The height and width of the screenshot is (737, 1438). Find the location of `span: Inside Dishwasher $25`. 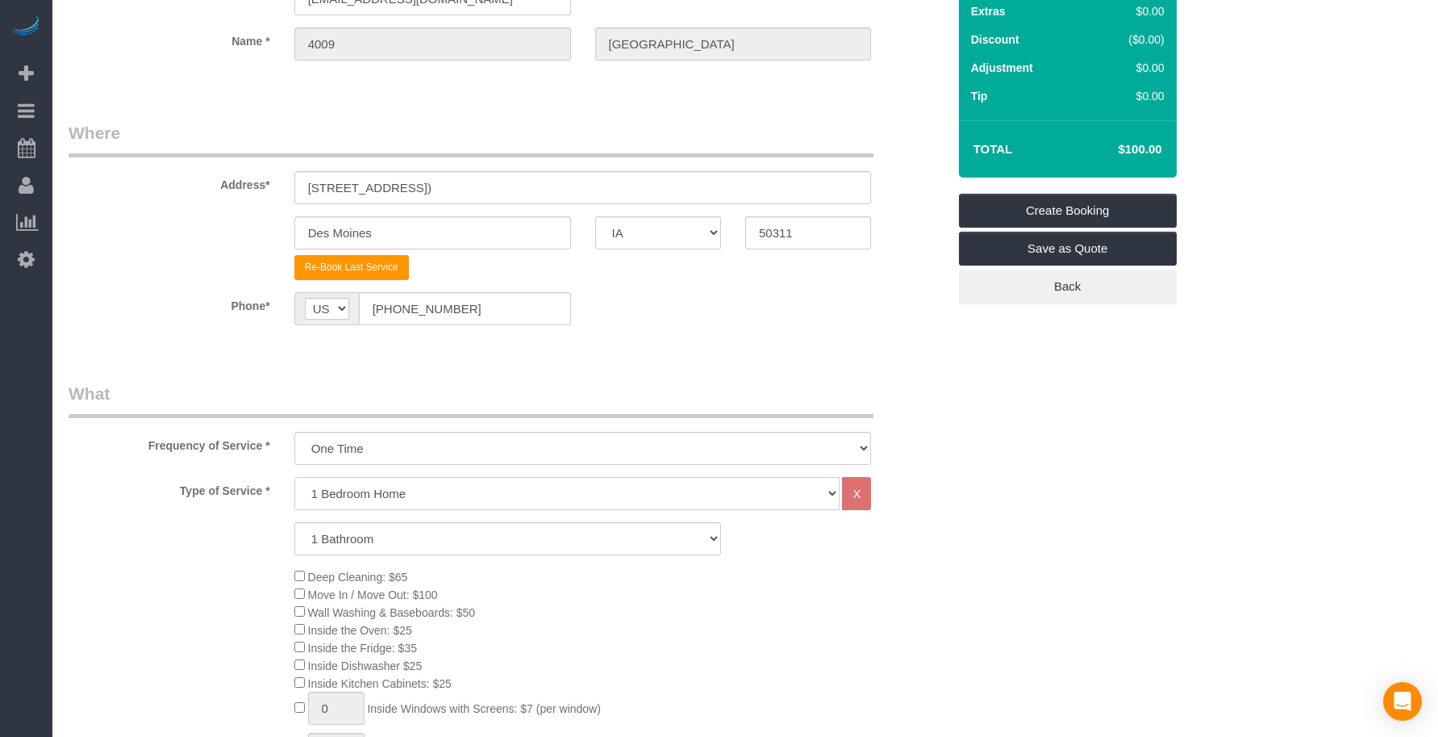

span: Inside Dishwasher $25 is located at coordinates (365, 666).